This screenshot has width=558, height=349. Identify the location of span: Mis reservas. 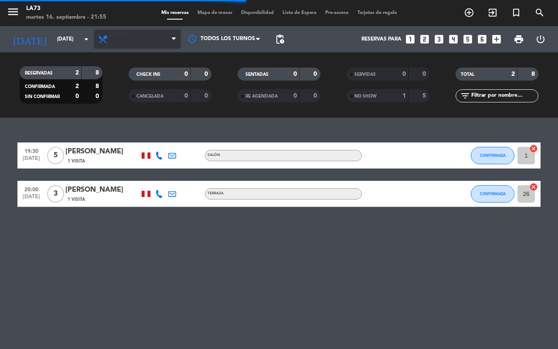
(175, 13).